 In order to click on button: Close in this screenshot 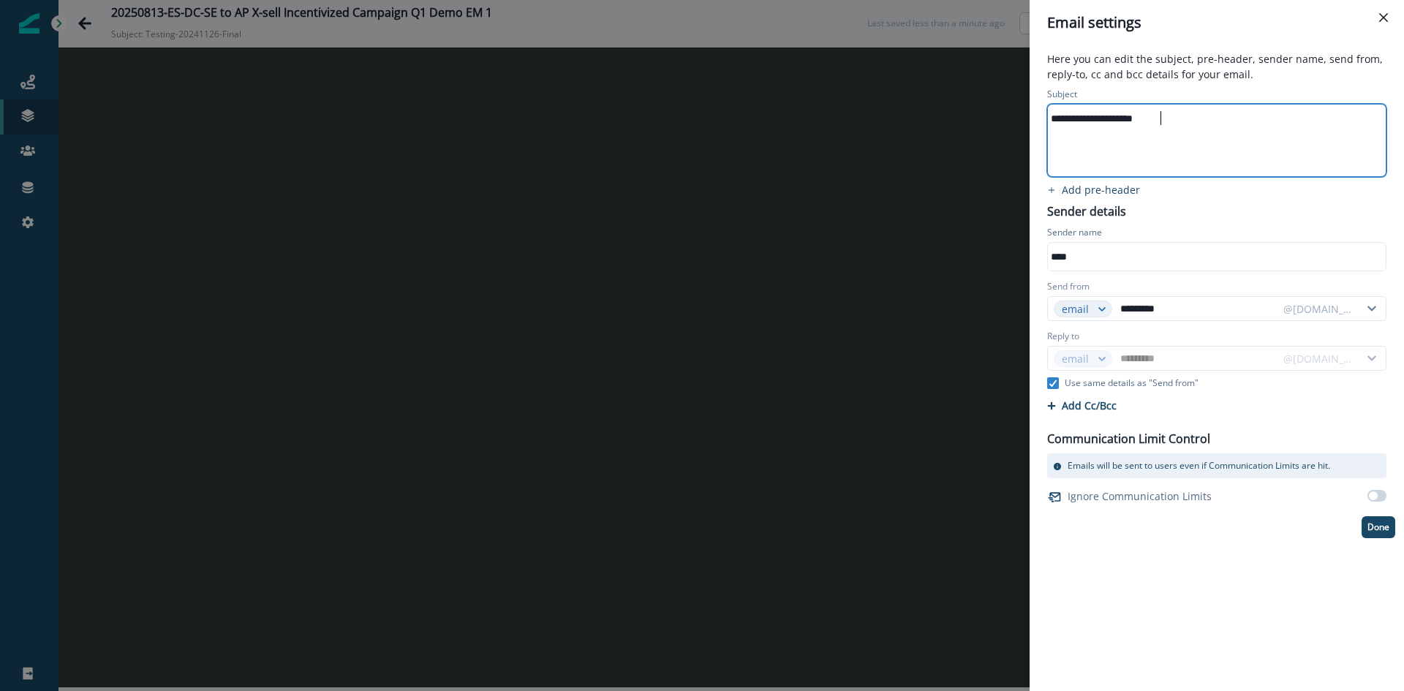, I will do `click(1383, 18)`.